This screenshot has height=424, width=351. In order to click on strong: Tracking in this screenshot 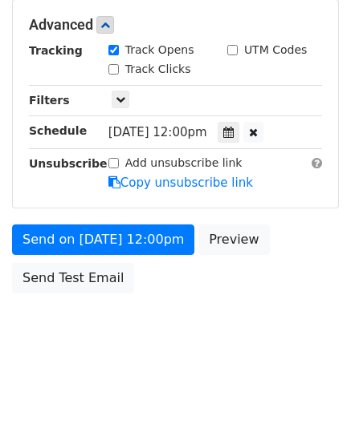, I will do `click(55, 51)`.